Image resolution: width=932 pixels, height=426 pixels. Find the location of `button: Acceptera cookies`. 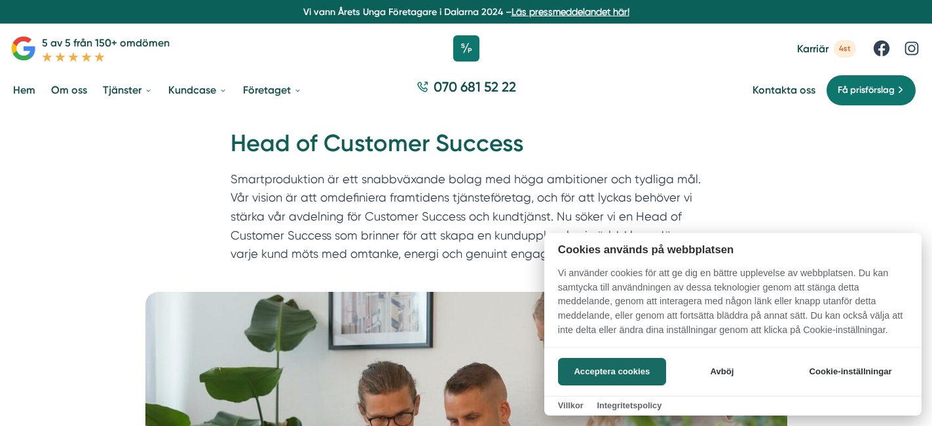

button: Acceptera cookies is located at coordinates (612, 372).